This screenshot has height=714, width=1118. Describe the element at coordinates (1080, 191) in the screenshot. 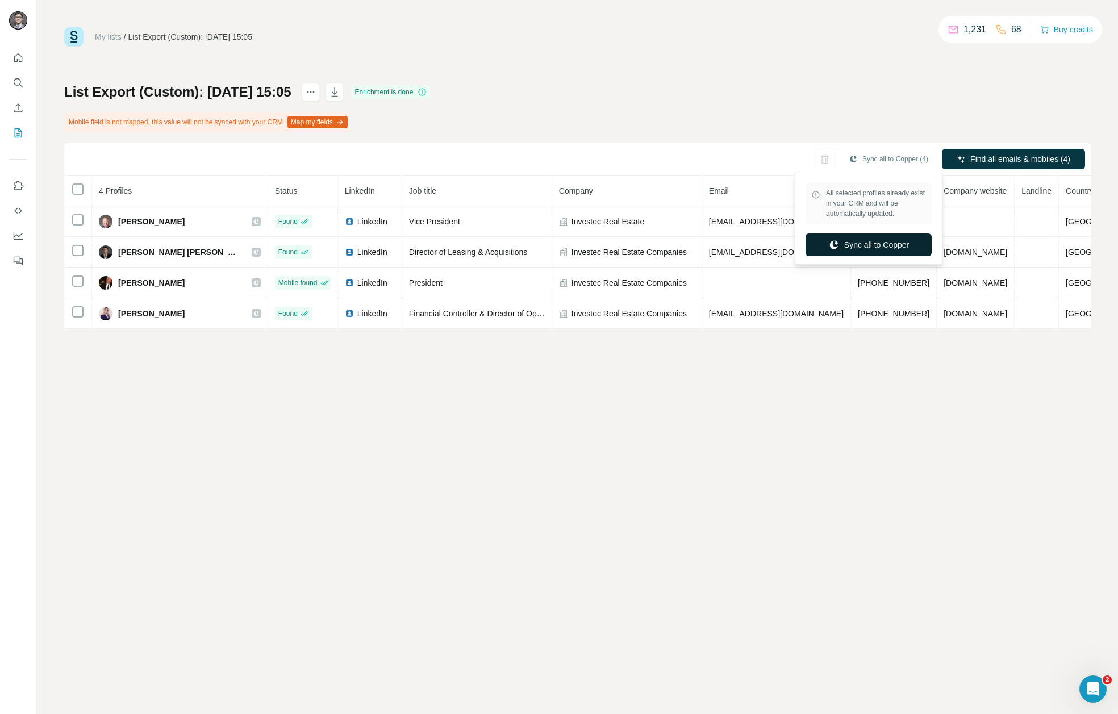

I see `span: Country` at that location.